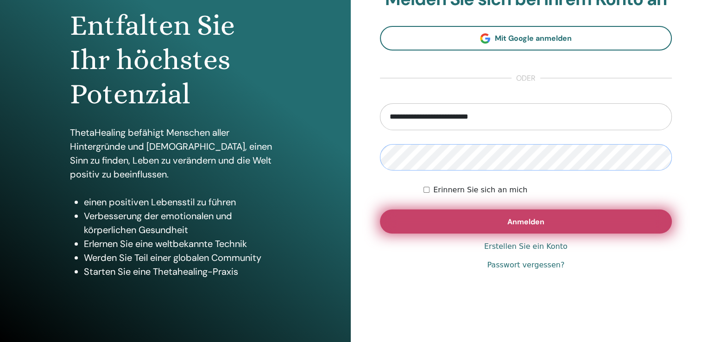 This screenshot has width=701, height=342. Describe the element at coordinates (182, 244) in the screenshot. I see `li: Erlernen Sie eine weltbekannte Technik` at that location.